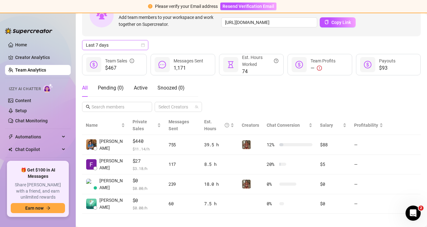 This screenshot has width=427, height=227. I want to click on button: Copy Link, so click(338, 22).